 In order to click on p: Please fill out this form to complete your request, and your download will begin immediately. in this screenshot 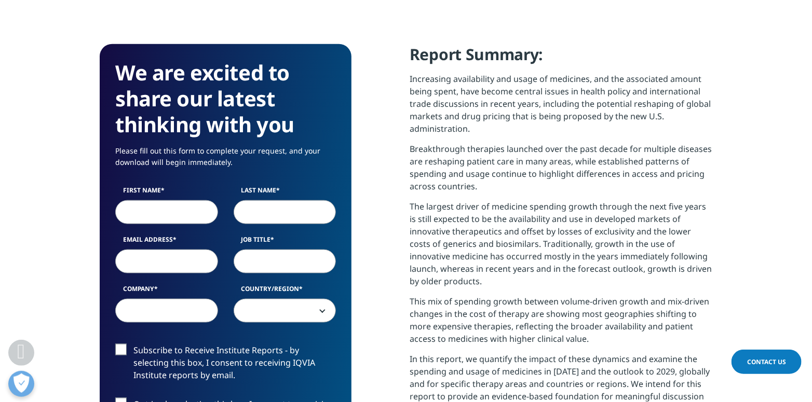, I will do `click(225, 160)`.